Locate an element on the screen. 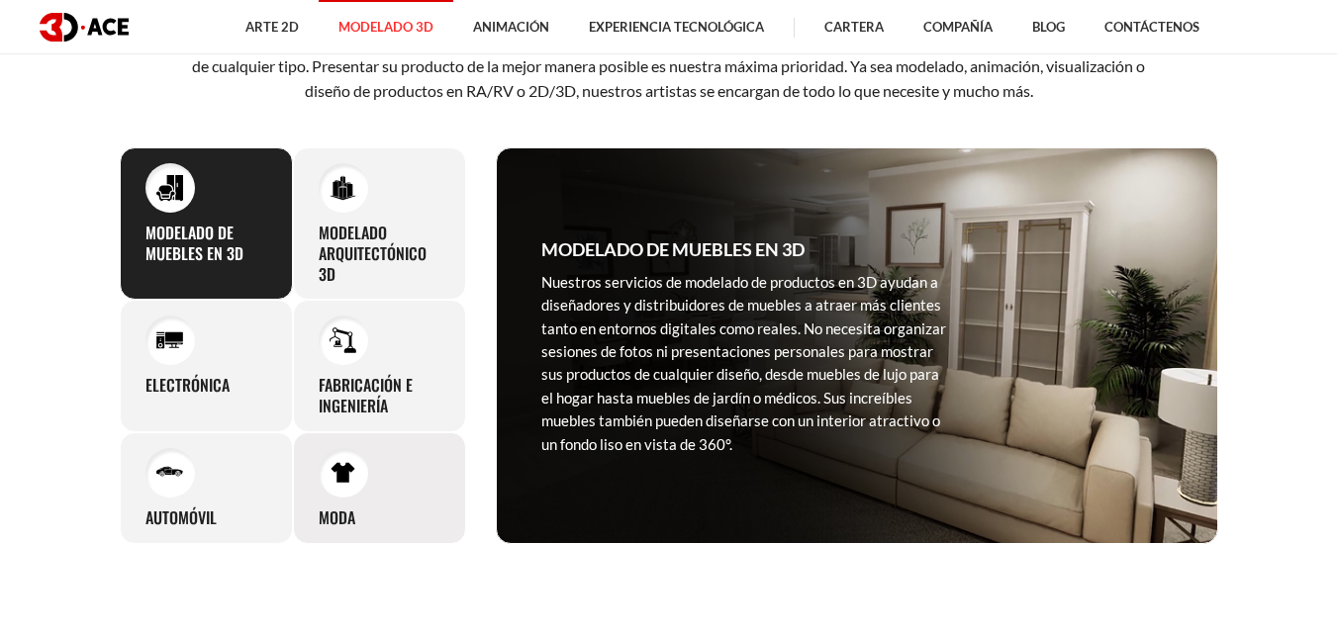 The height and width of the screenshot is (634, 1337). img: Moda is located at coordinates (342, 472).